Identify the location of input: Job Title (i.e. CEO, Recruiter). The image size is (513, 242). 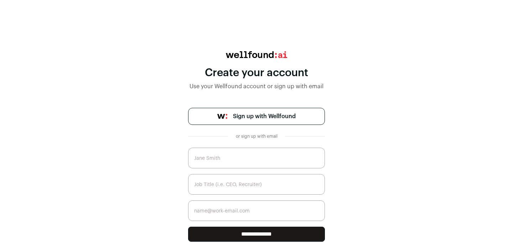
(257, 185).